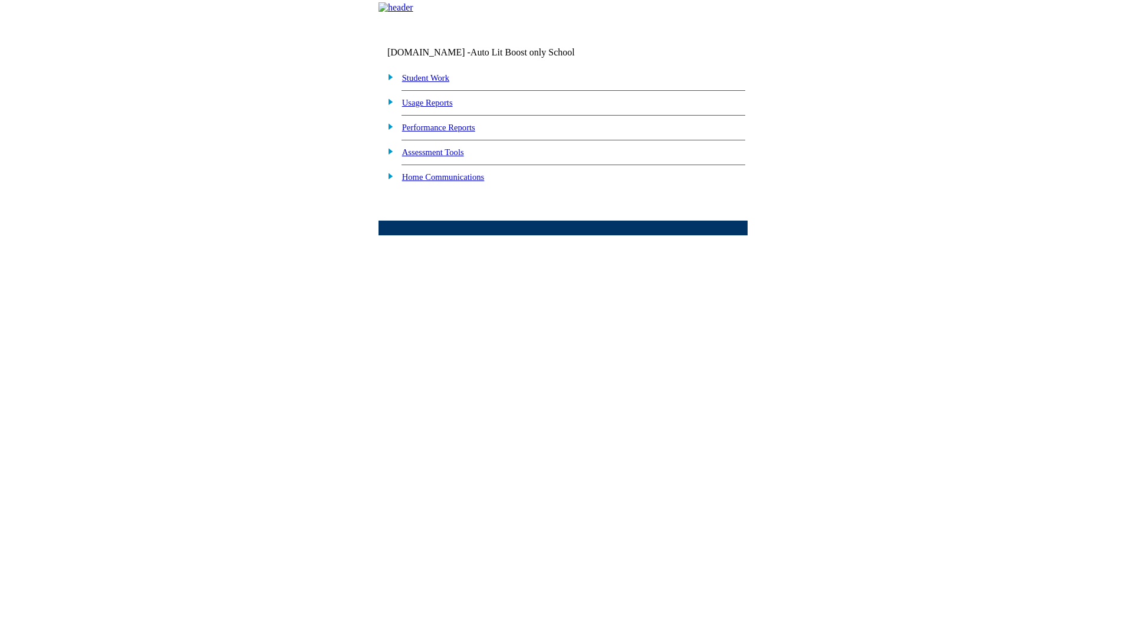 The height and width of the screenshot is (637, 1132). I want to click on a: Assessment Tools, so click(433, 152).